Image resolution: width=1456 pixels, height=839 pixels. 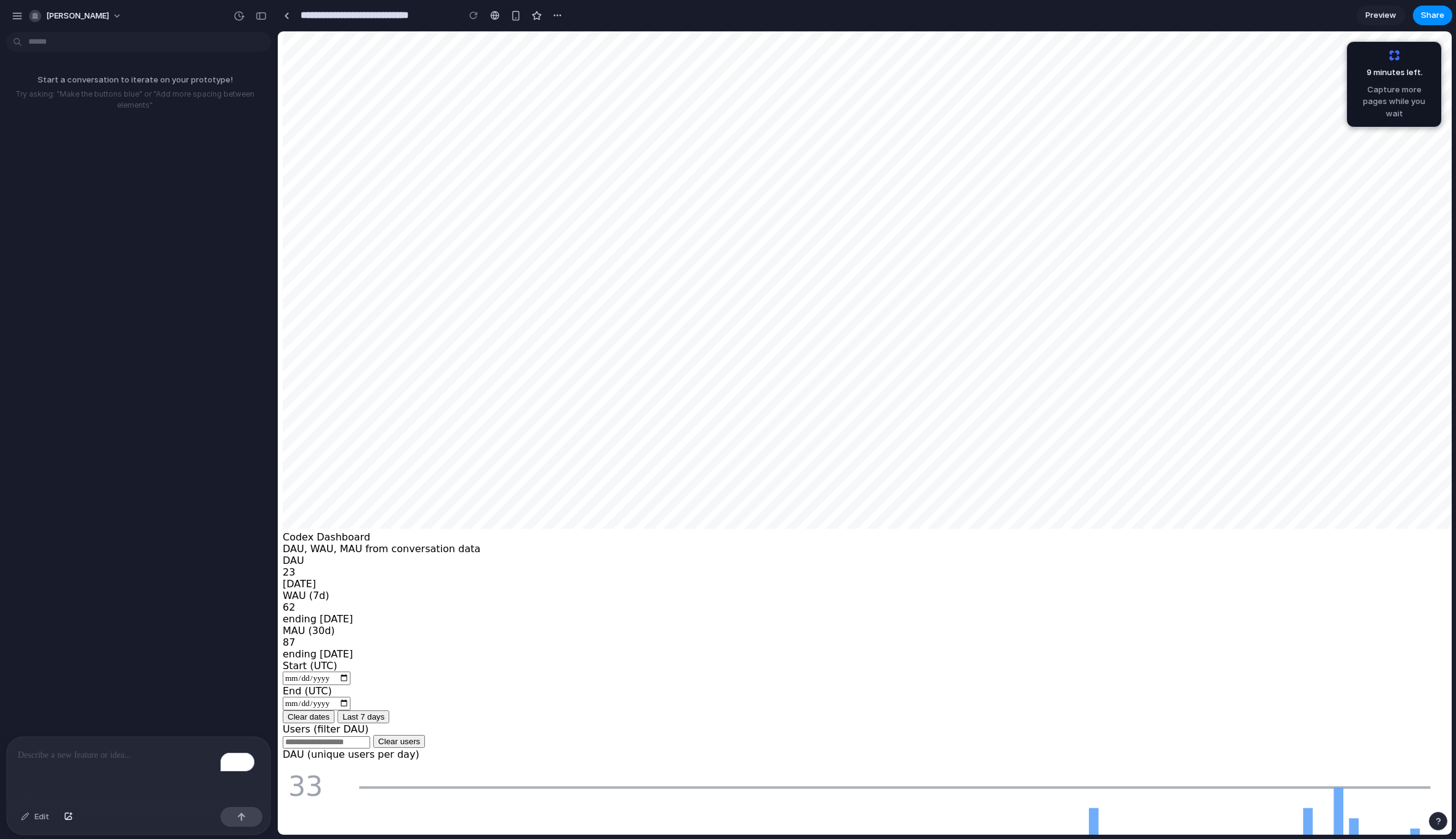 I want to click on div: Users (filter DAU), so click(x=587, y=697).